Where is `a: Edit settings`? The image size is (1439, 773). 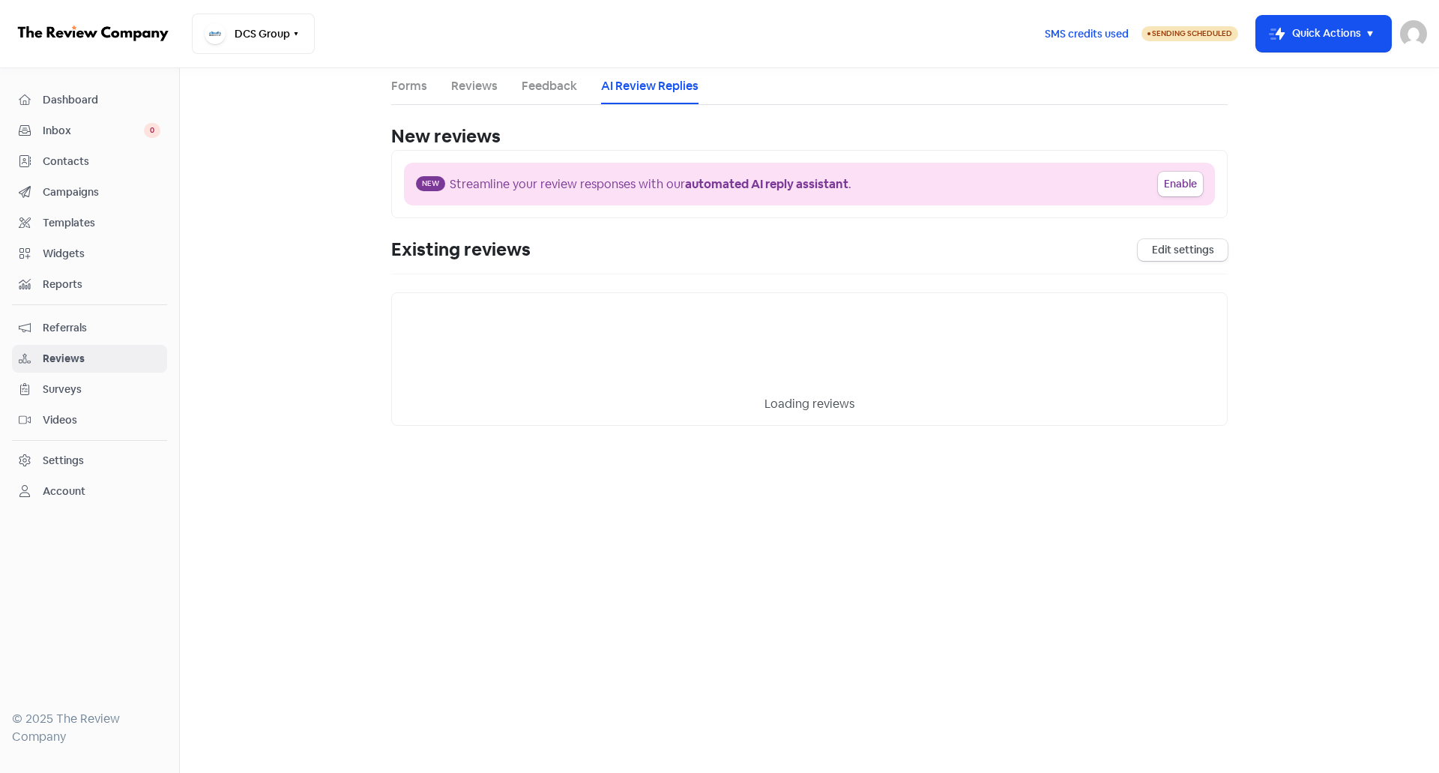
a: Edit settings is located at coordinates (1183, 250).